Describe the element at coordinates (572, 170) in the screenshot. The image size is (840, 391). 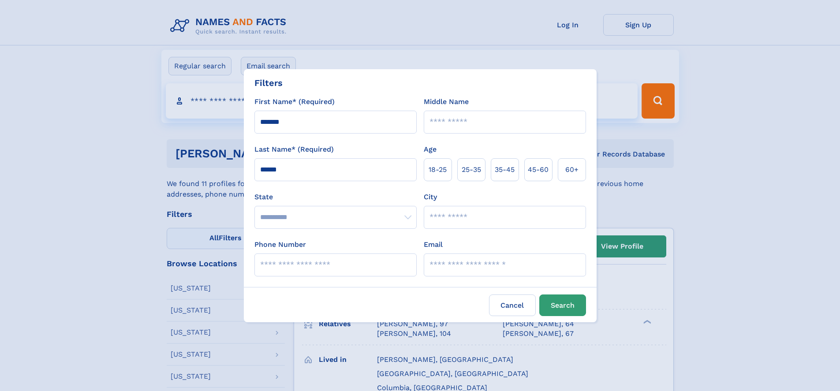
I see `span: 60+` at that location.